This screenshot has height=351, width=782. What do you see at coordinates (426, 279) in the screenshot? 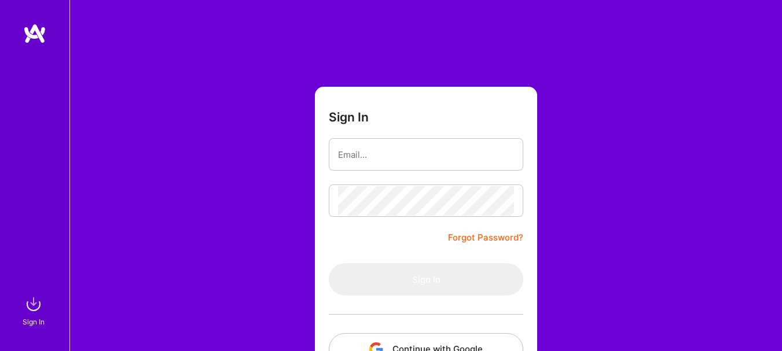
I see `button: Sign In` at bounding box center [426, 279].